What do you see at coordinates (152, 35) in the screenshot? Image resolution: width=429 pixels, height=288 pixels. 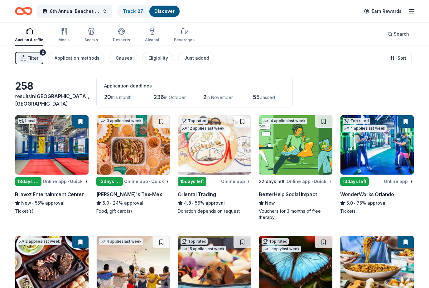 I see `button: Alcohol` at bounding box center [152, 35].